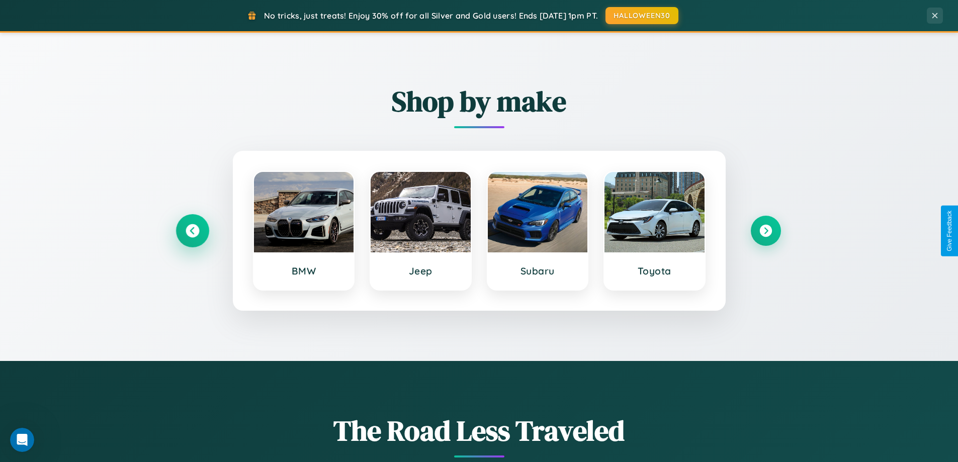 The image size is (958, 462). I want to click on h3: Toyota, so click(654, 271).